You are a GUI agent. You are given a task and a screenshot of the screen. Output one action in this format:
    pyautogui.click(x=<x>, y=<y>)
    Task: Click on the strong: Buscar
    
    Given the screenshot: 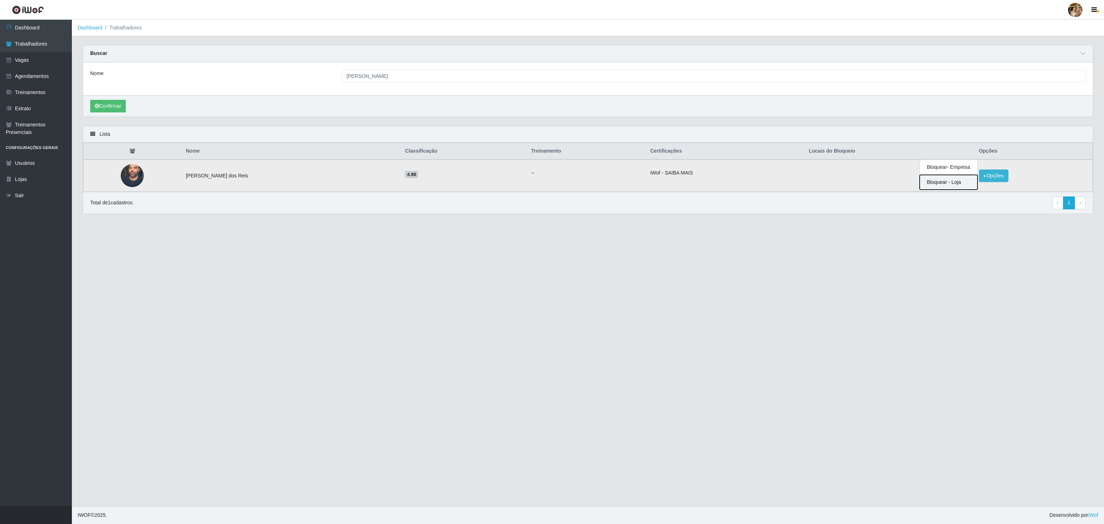 What is the action you would take?
    pyautogui.click(x=98, y=53)
    